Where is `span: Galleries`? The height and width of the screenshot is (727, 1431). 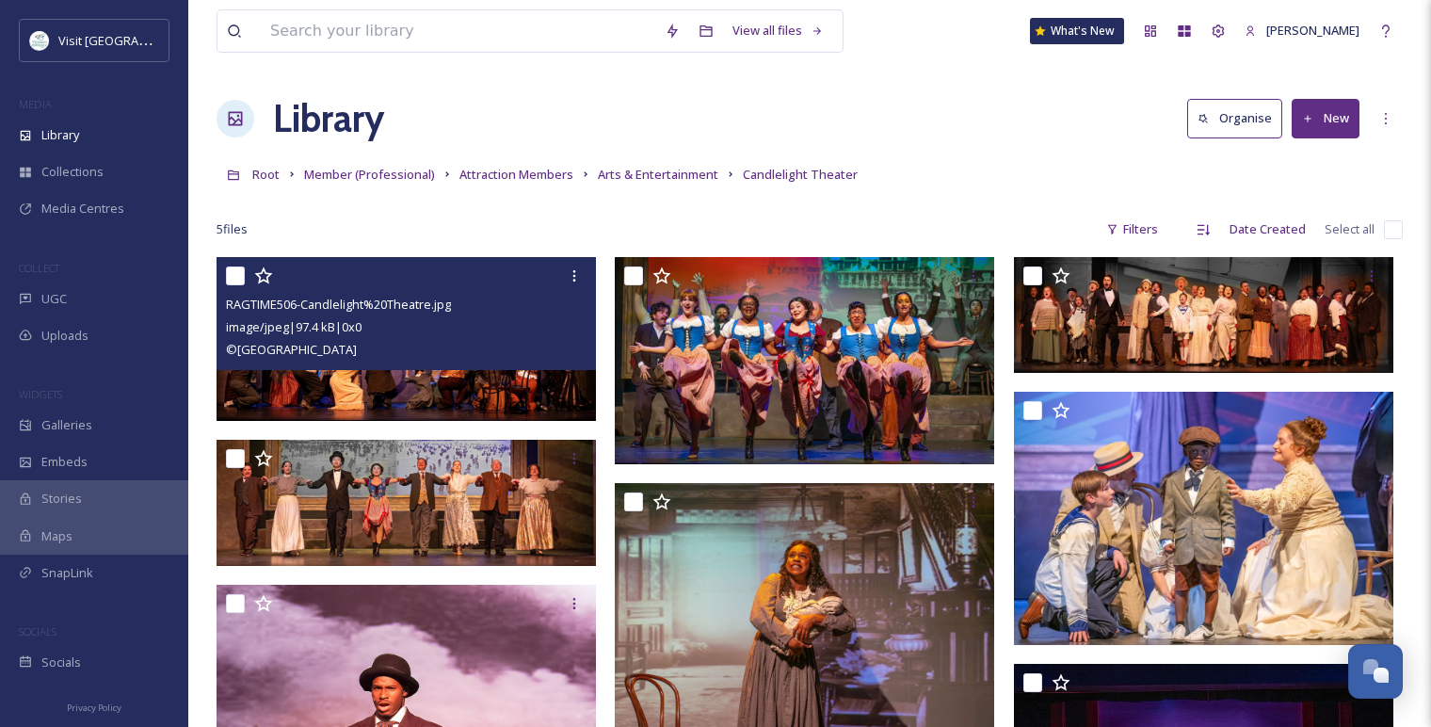
span: Galleries is located at coordinates (67, 425).